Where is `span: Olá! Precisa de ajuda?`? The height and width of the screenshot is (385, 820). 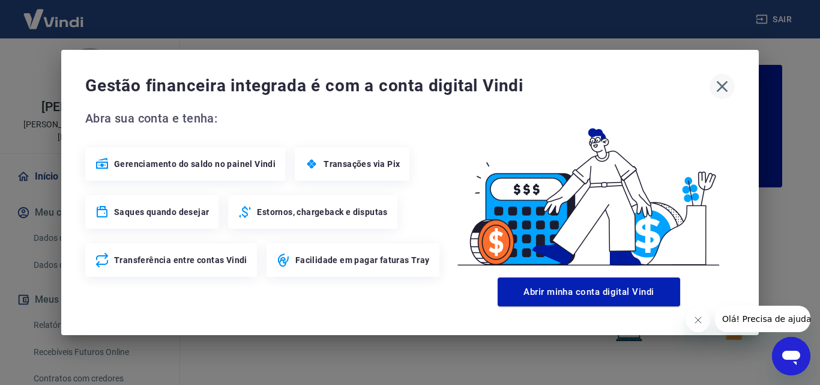
span: Olá! Precisa de ajuda? is located at coordinates (54, 13).